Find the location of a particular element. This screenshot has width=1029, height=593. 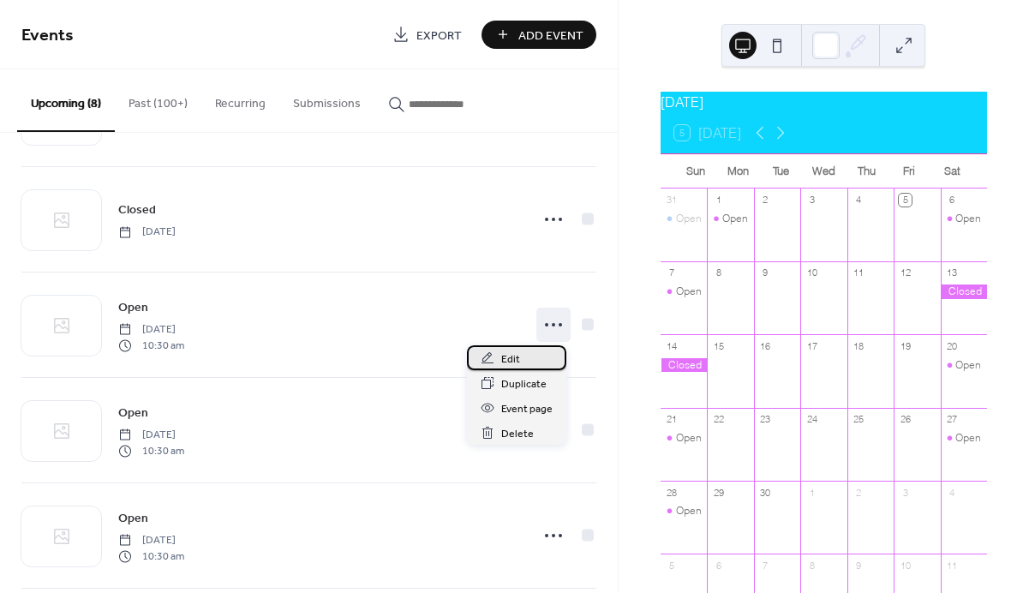

div: 19 is located at coordinates (904, 345).